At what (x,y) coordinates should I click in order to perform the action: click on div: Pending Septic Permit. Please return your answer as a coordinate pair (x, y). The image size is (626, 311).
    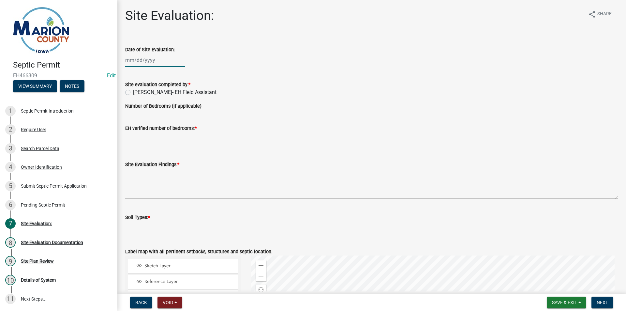
    Looking at the image, I should click on (43, 205).